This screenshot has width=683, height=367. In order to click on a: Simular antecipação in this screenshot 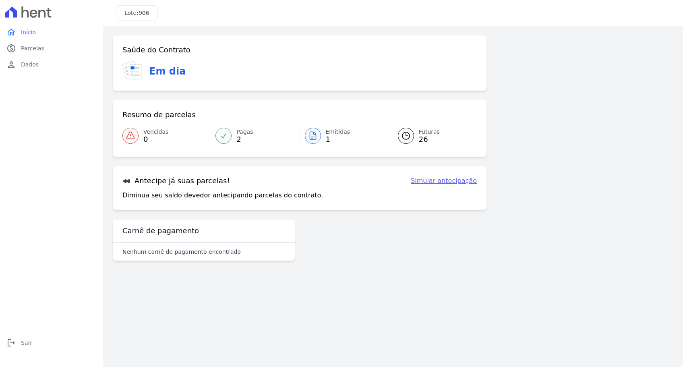, I will do `click(444, 181)`.